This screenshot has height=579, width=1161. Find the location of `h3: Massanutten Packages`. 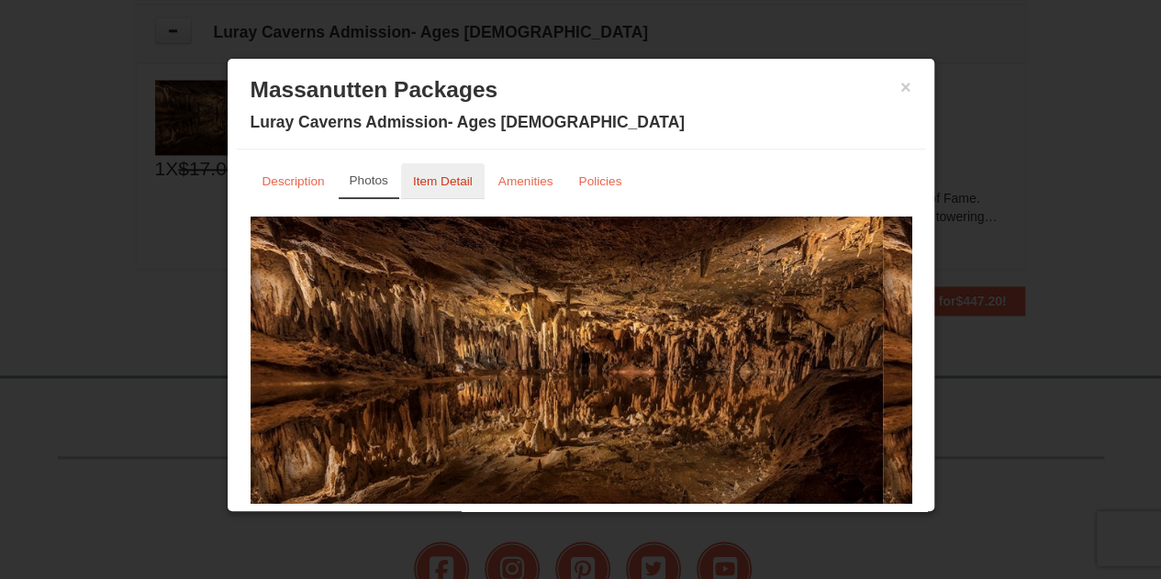

h3: Massanutten Packages is located at coordinates (581, 90).